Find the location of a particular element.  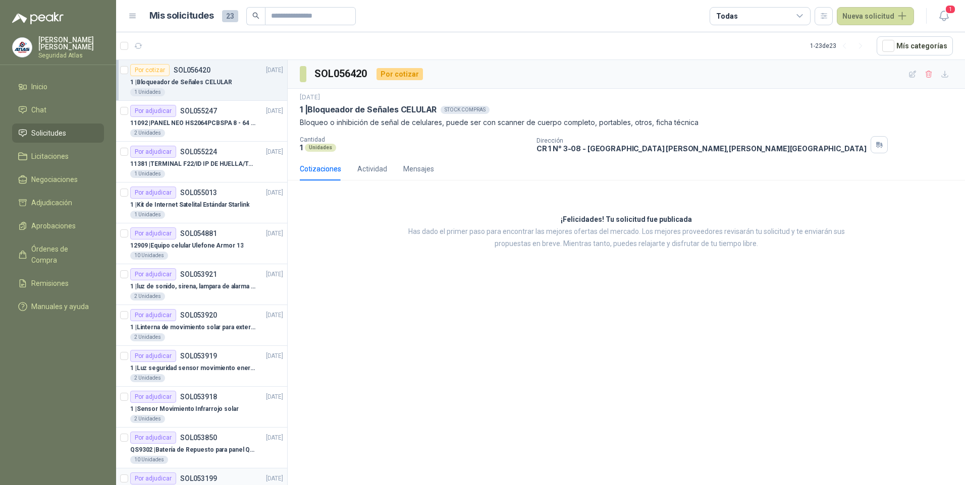

p: QS9302 | Batería de Repuesto para panel Qolsys QS9302 is located at coordinates (193, 450).